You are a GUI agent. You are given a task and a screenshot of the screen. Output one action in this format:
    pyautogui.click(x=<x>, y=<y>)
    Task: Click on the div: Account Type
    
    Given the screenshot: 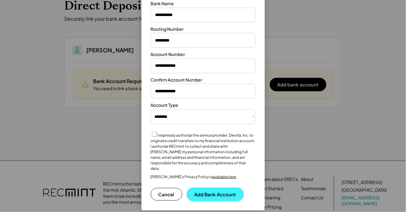 What is the action you would take?
    pyautogui.click(x=165, y=105)
    